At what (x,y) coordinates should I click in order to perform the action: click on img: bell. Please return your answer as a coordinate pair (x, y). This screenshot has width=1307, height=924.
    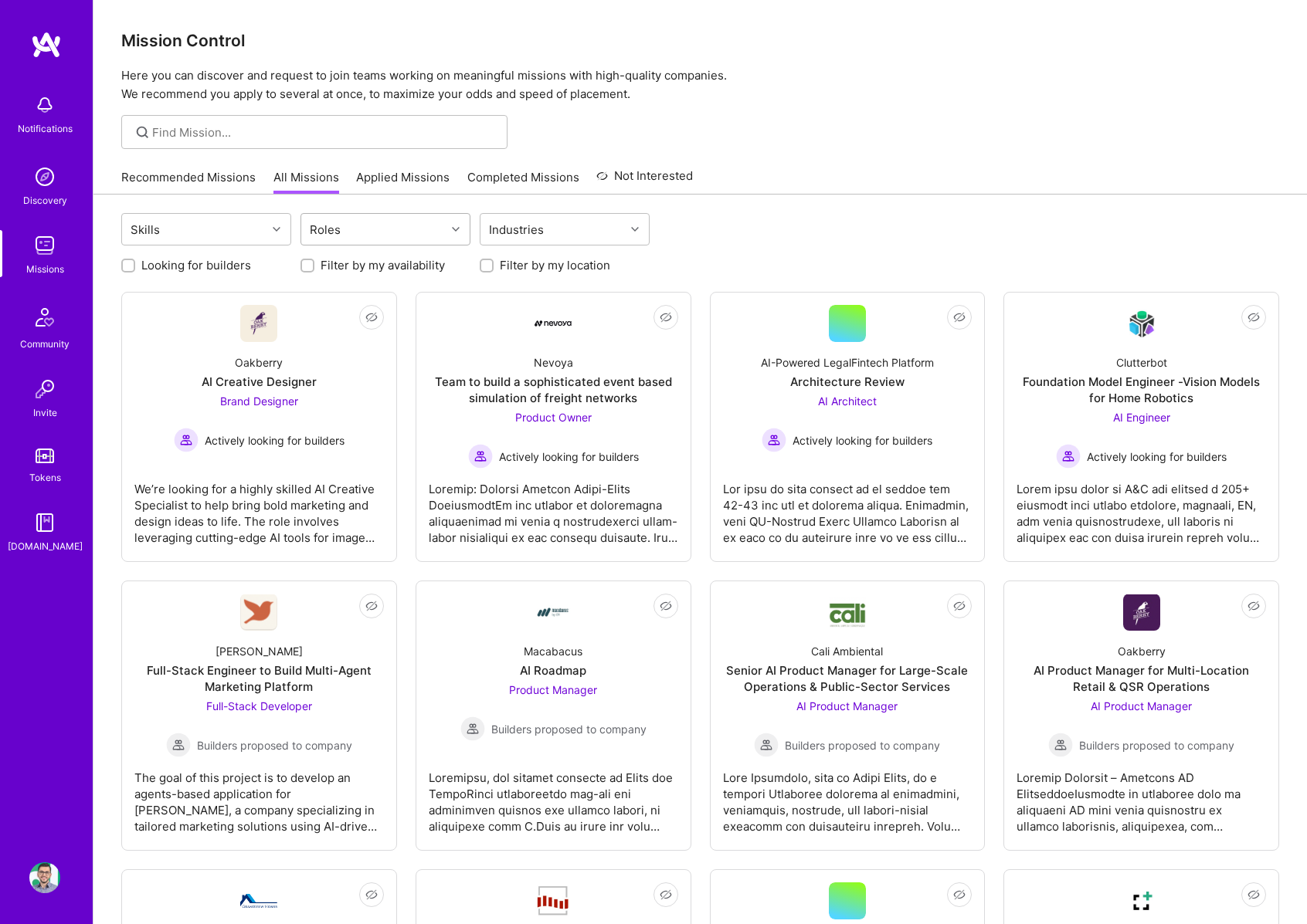
    Looking at the image, I should click on (44, 105).